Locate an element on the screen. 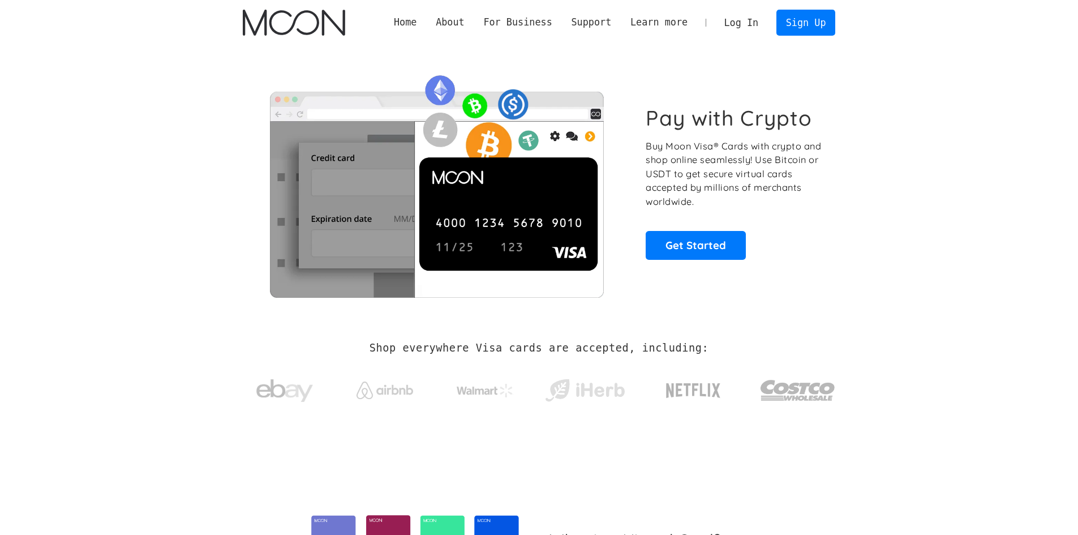  h1: Pay with Crypto is located at coordinates (729, 118).